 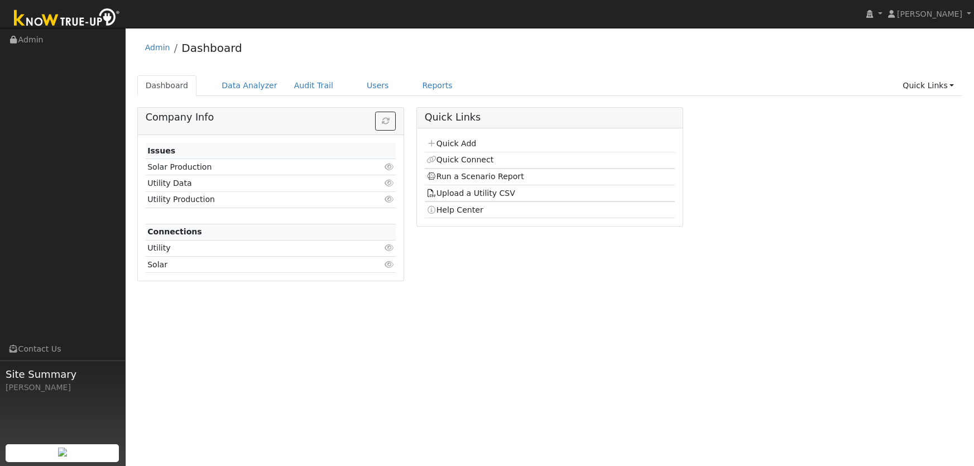 What do you see at coordinates (251, 167) in the screenshot?
I see `td: Solar Production` at bounding box center [251, 167].